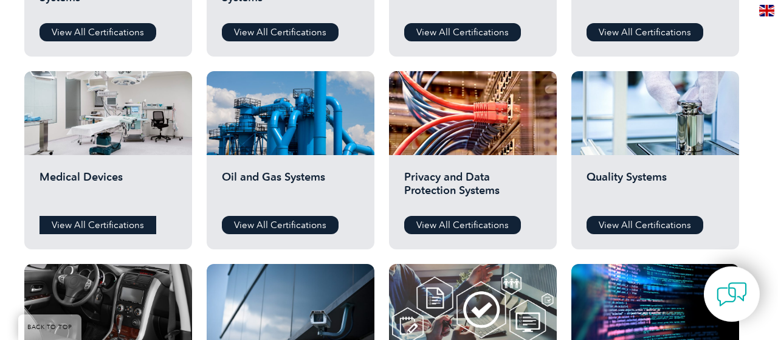 The image size is (778, 340). What do you see at coordinates (767, 10) in the screenshot?
I see `img: en` at bounding box center [767, 10].